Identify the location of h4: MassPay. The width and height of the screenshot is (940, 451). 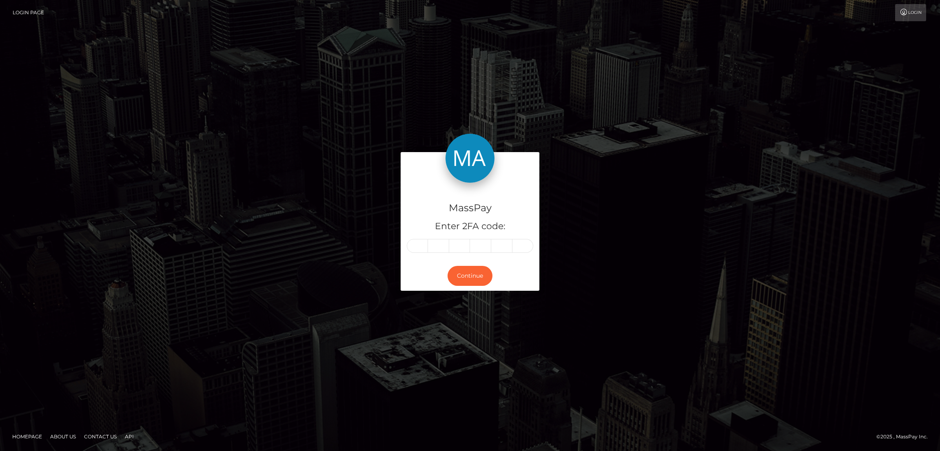
(470, 208).